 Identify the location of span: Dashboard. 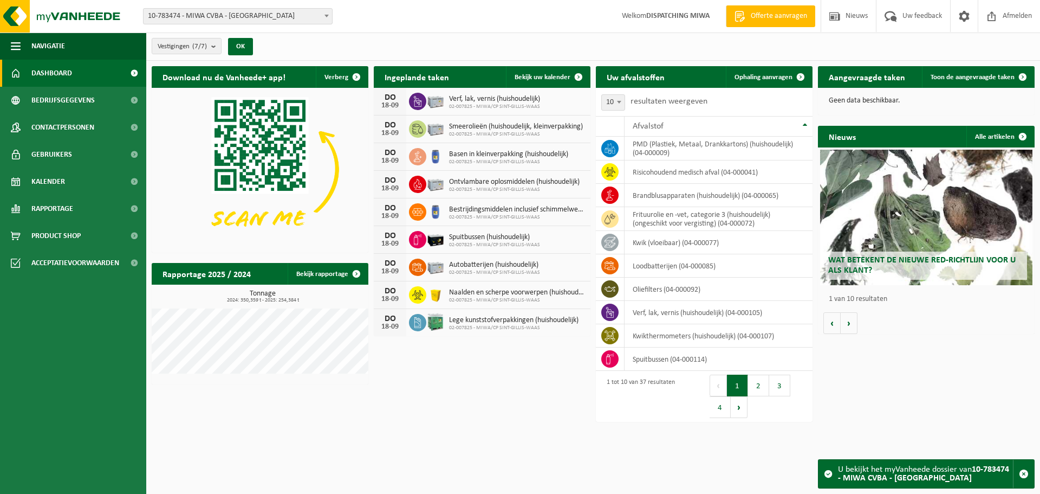
(51, 73).